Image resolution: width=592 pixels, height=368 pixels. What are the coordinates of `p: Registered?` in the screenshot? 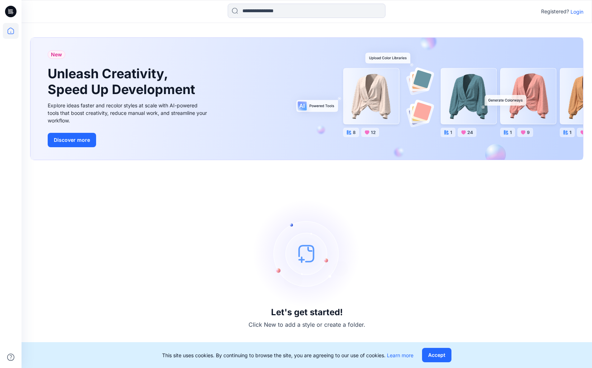 It's located at (555, 11).